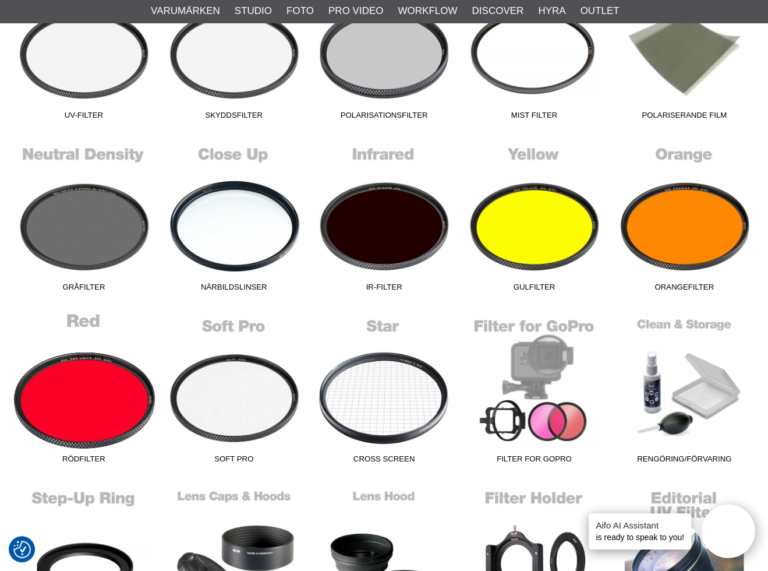  What do you see at coordinates (384, 218) in the screenshot?
I see `a: IR-Filter` at bounding box center [384, 218].